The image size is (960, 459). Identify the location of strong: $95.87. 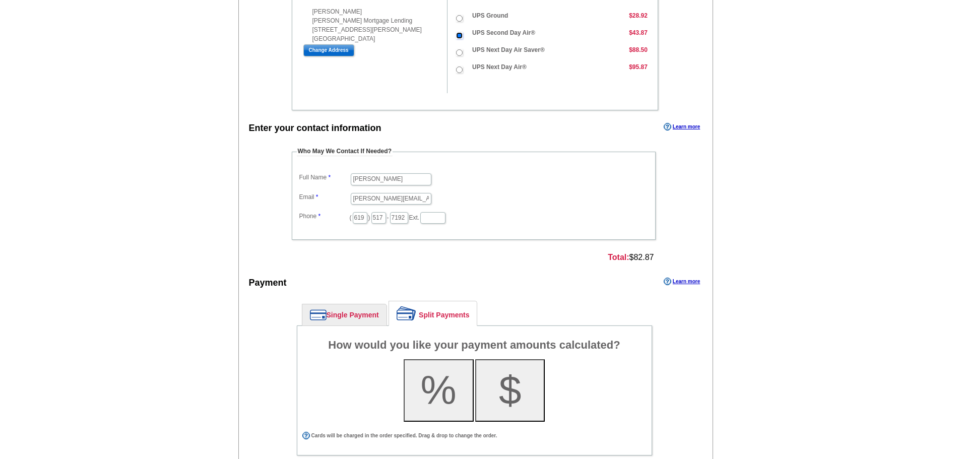
(638, 67).